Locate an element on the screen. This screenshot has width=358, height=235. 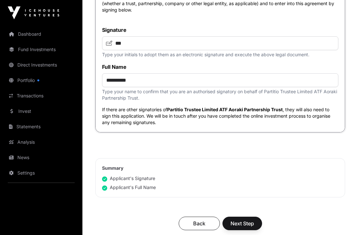
span: Next Step is located at coordinates (242, 224).